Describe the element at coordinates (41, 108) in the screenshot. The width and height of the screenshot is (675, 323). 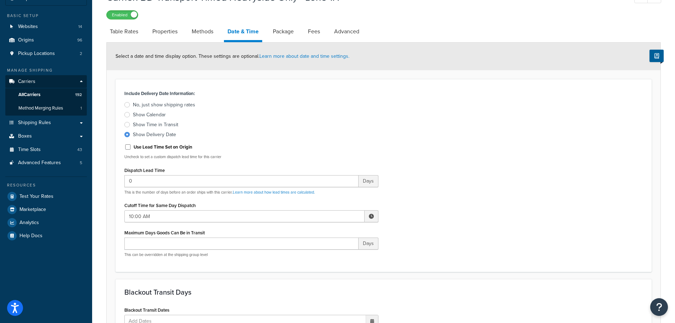
I see `span: Method Merging Rules` at that location.